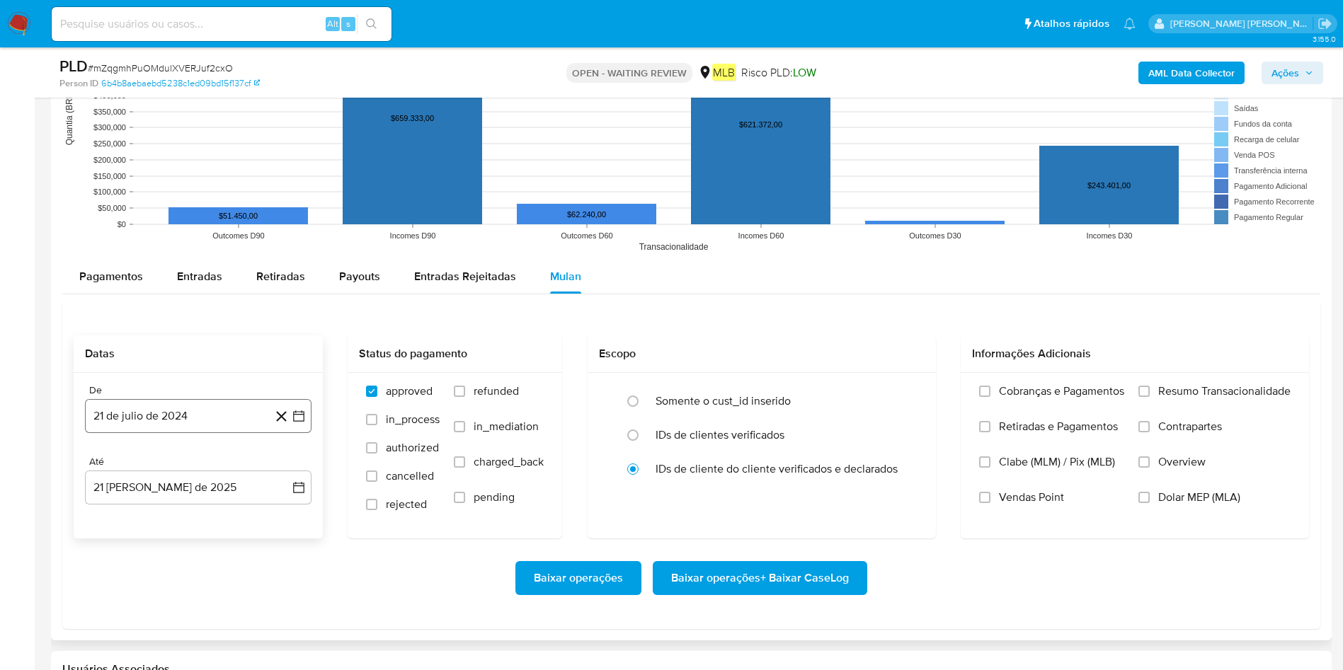 The height and width of the screenshot is (670, 1343). I want to click on a: 6b4b8aebaebd5238c1ed09bd15f137cf, so click(181, 84).